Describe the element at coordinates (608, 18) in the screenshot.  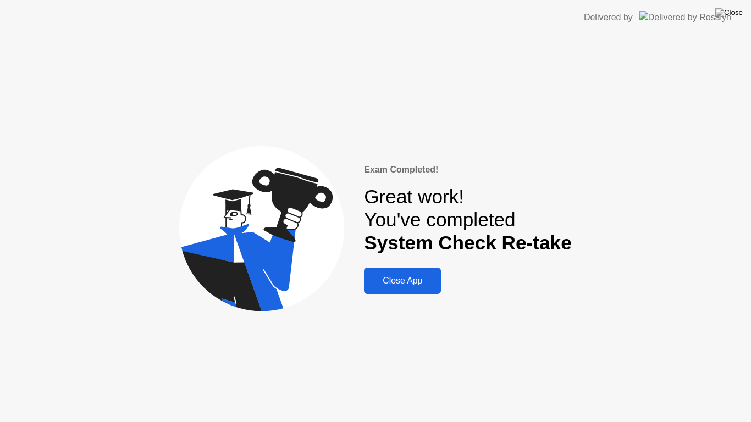
I see `div: Delivered by` at that location.